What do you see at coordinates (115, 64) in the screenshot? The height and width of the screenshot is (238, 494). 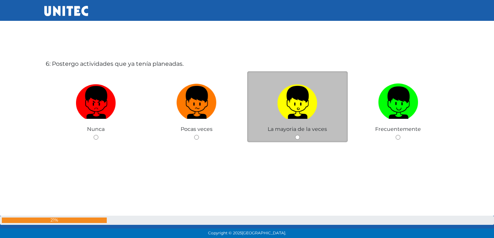 I see `label: 6: Postergo actividades que ya tenía planeadas.` at bounding box center [115, 64].